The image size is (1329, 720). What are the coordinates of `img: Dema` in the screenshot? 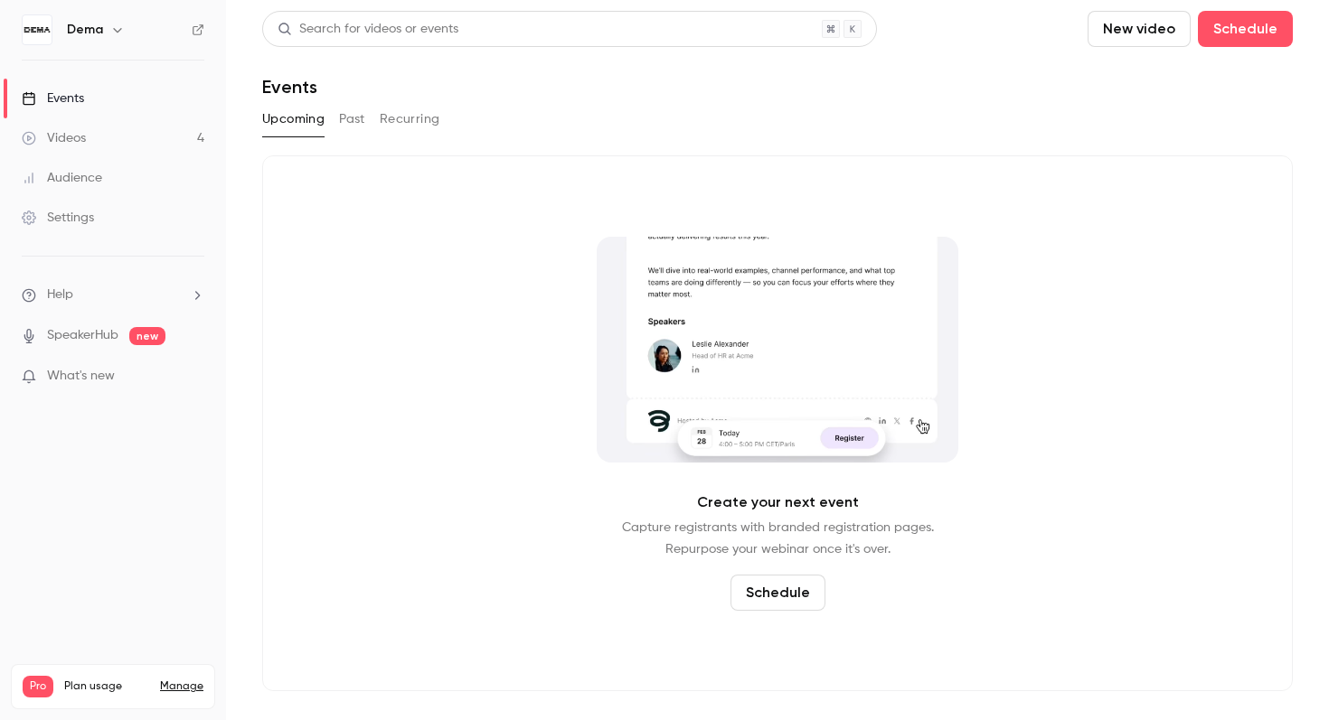 It's located at (37, 30).